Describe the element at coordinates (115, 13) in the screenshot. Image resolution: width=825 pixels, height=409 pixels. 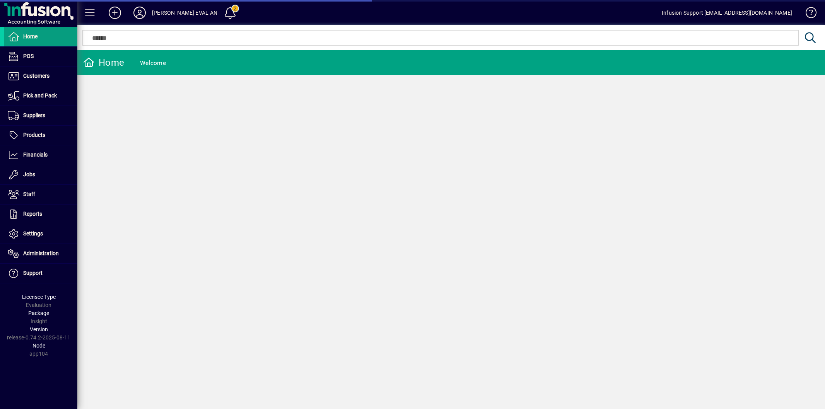
I see `button: Add` at that location.